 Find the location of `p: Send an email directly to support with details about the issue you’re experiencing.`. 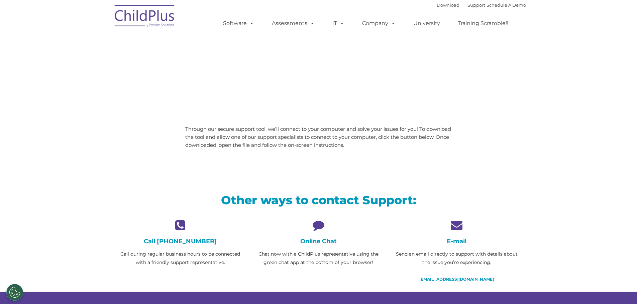

p: Send an email directly to support with details about the issue you’re experiencing. is located at coordinates (456, 259).